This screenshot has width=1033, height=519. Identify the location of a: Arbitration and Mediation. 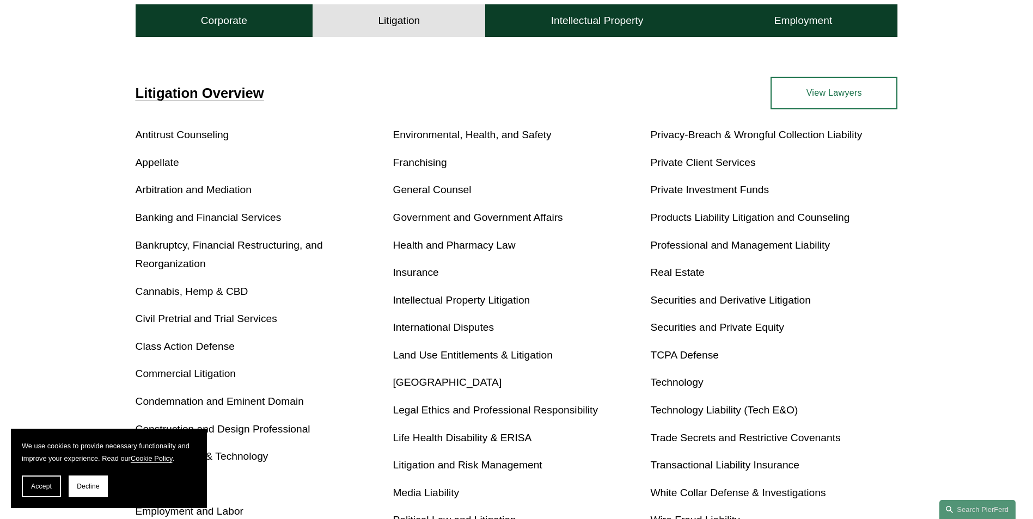
(193, 189).